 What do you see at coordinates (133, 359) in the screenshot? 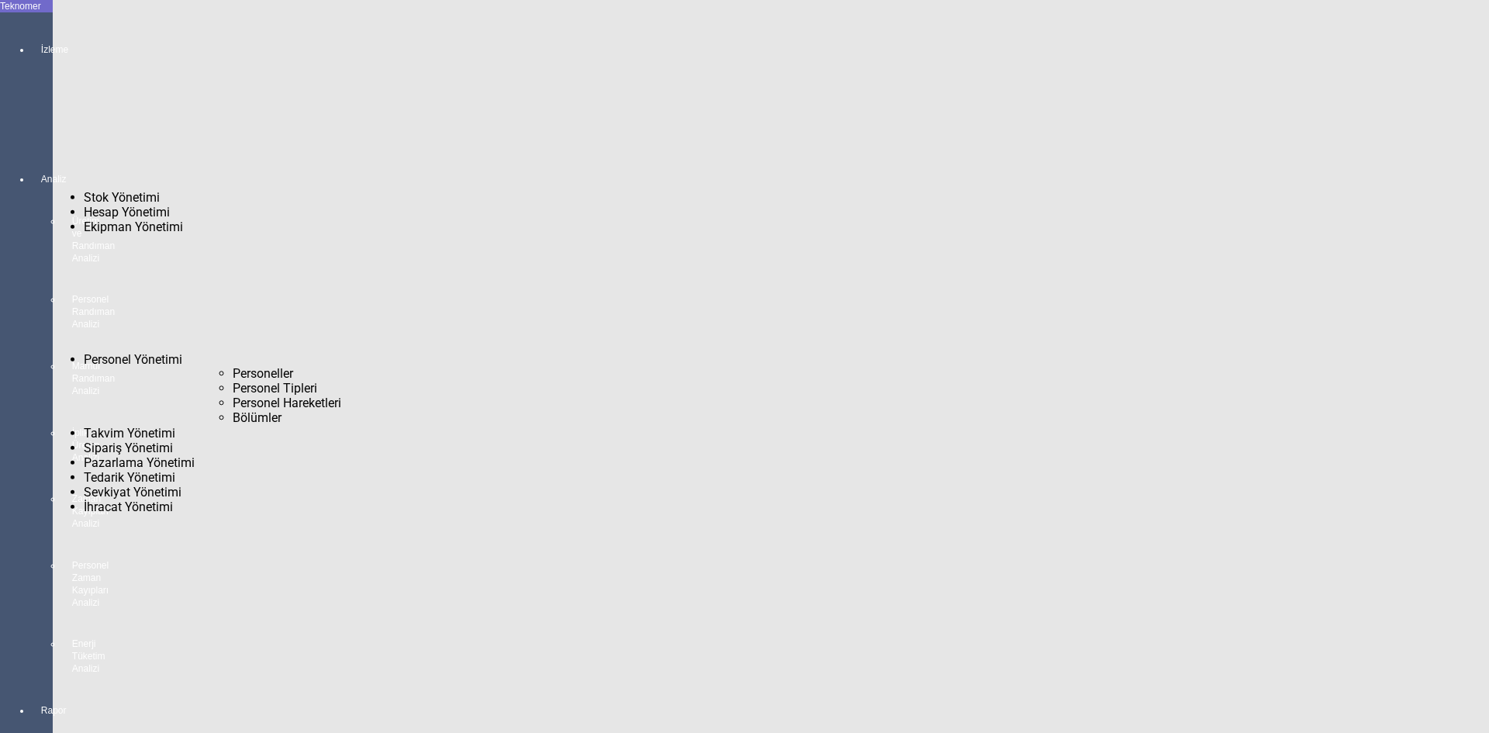
I see `span: Personel Yönetimi` at bounding box center [133, 359].